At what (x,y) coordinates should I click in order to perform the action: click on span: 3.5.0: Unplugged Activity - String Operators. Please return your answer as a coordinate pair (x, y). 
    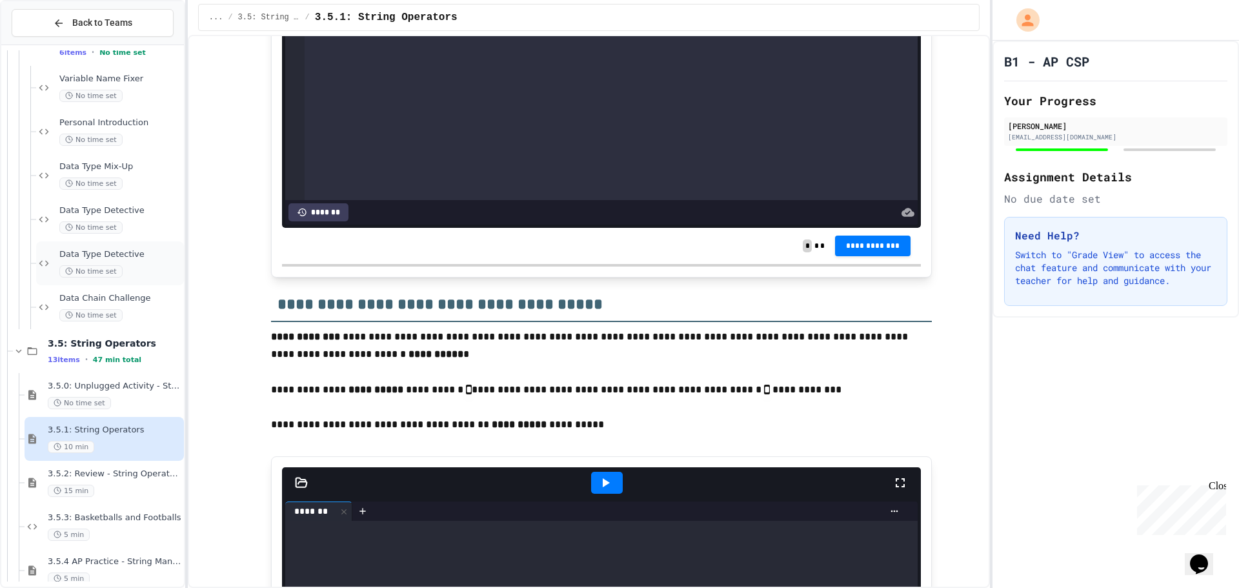
    Looking at the image, I should click on (114, 386).